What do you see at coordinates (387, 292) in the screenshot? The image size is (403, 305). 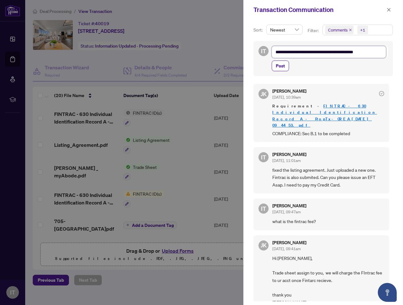 I see `button: Open asap` at bounding box center [387, 292].